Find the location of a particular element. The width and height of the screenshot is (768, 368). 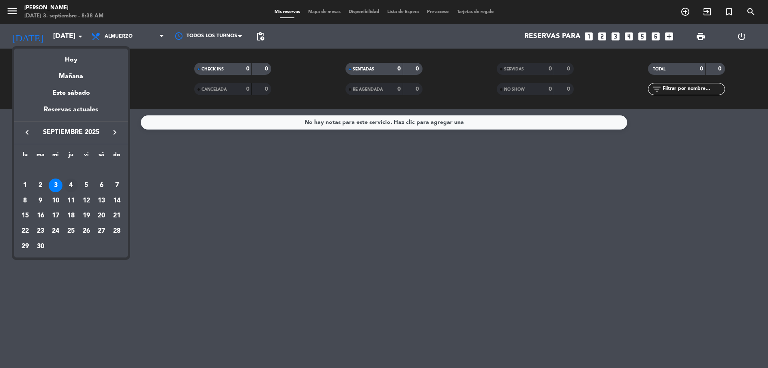

th: domingo is located at coordinates (117, 156).